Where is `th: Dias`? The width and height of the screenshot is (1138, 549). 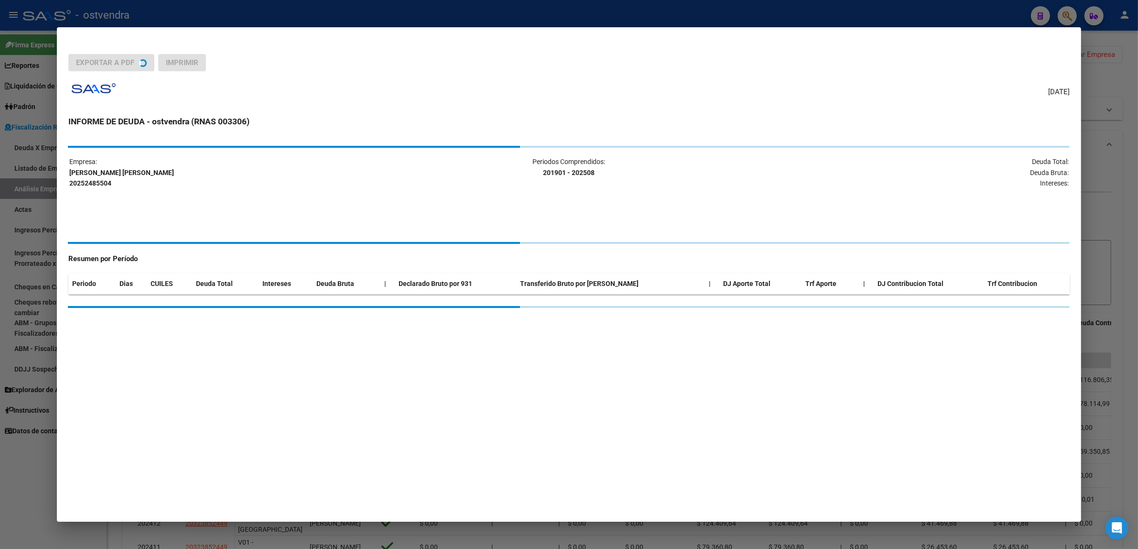
th: Dias is located at coordinates (131, 283).